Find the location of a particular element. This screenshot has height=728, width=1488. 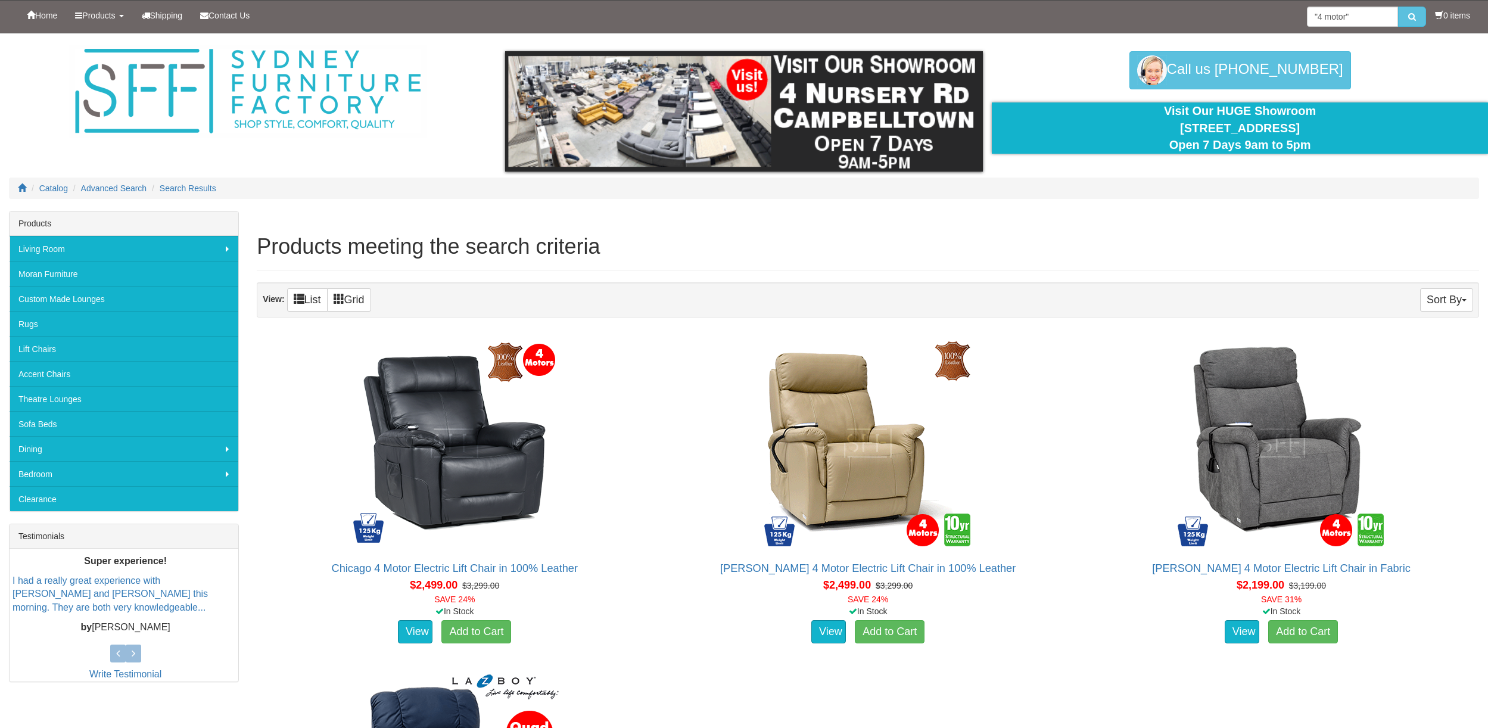

del: $3,199.00 is located at coordinates (1308, 586).